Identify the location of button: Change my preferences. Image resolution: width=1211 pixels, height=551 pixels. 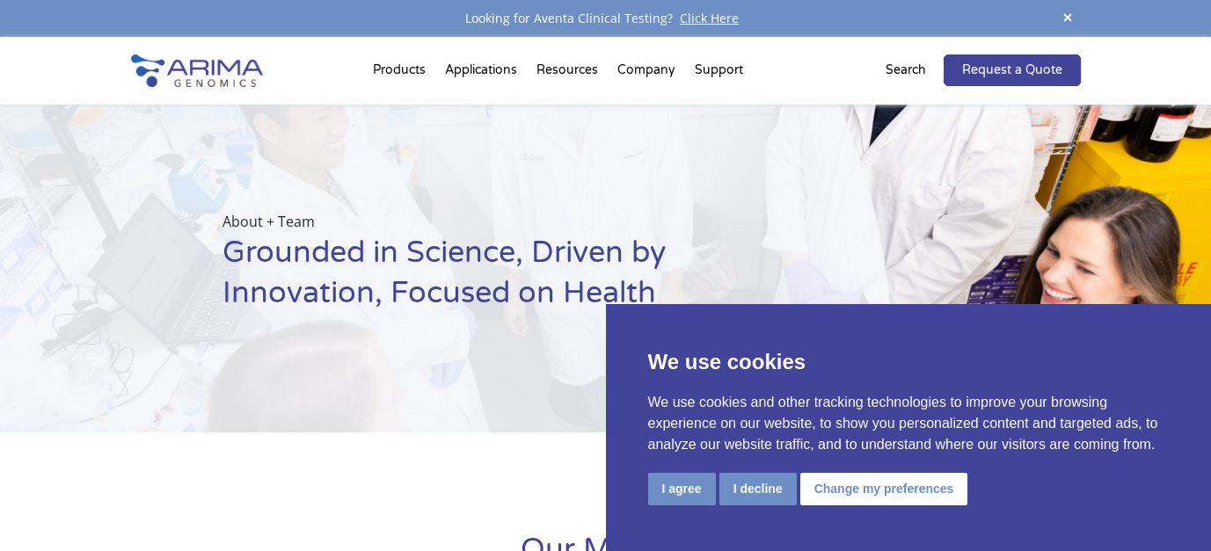
(884, 489).